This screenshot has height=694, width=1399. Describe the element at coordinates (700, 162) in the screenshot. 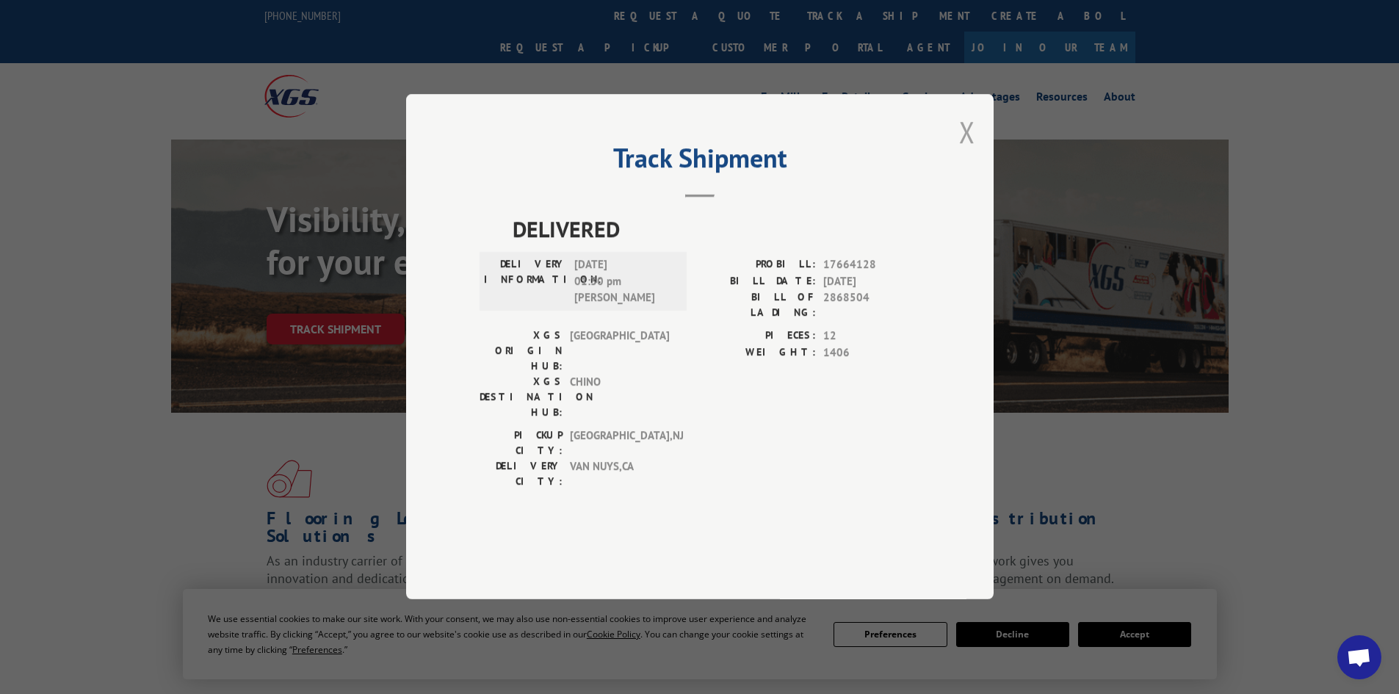

I see `h2: Track Shipment` at that location.